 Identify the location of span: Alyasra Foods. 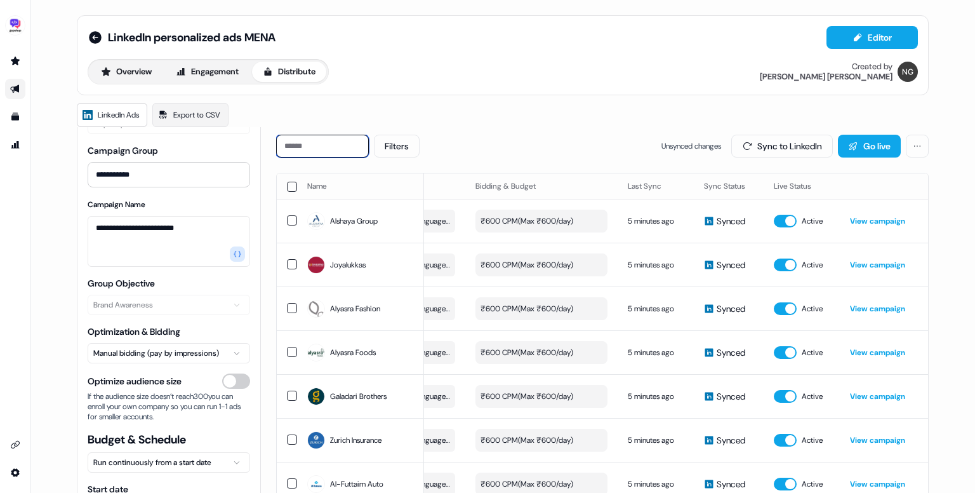
(353, 352).